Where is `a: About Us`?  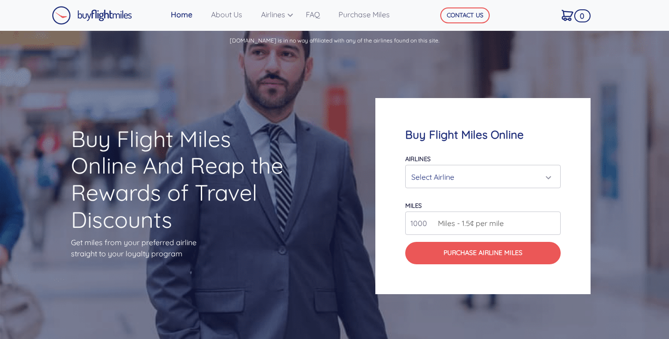
a: About Us is located at coordinates (232, 14).